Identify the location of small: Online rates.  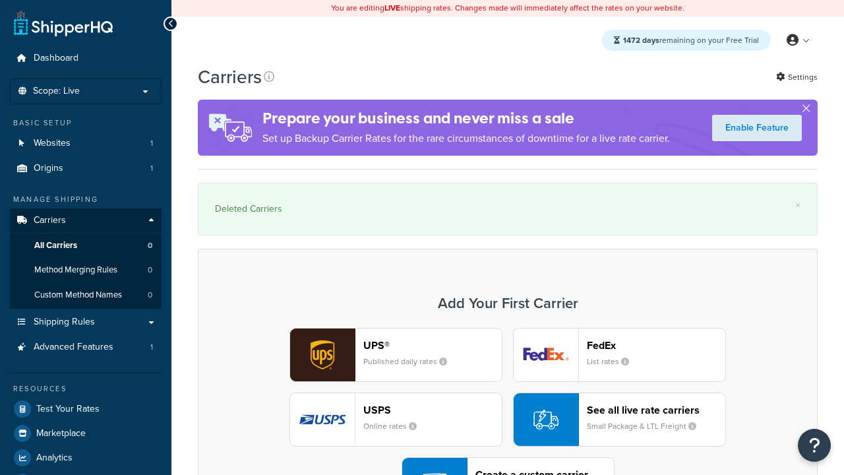
(395, 426).